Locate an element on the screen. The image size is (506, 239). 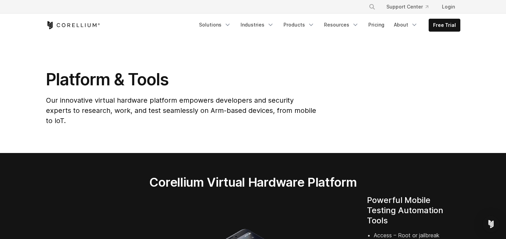
a: Corellium Home is located at coordinates (73, 25).